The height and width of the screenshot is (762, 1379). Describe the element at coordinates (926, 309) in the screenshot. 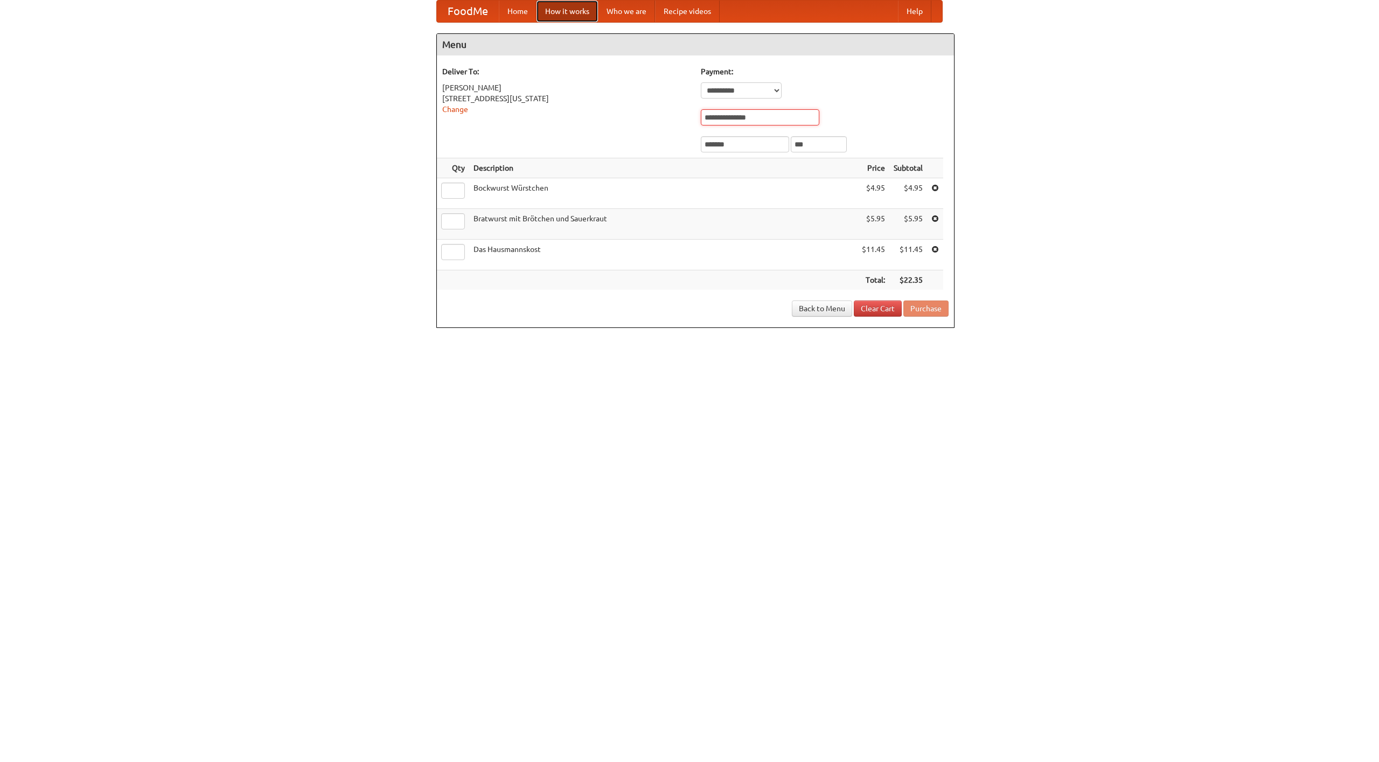

I see `button: Purchase` at that location.